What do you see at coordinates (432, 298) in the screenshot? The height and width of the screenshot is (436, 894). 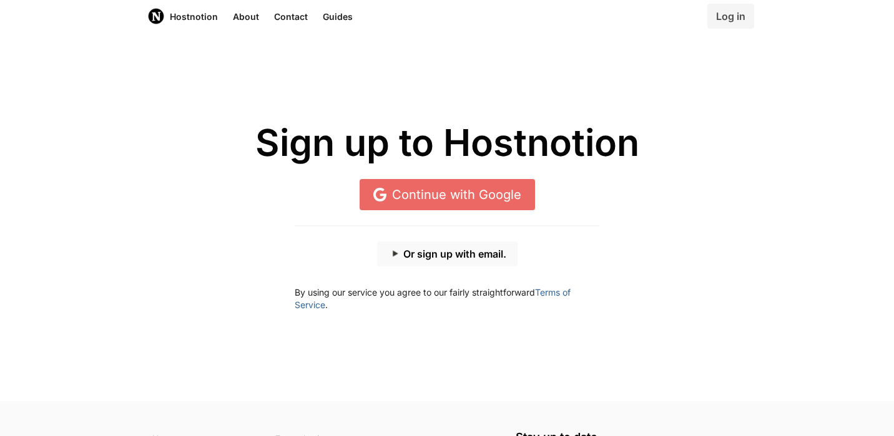 I see `a: Terms of Service` at bounding box center [432, 298].